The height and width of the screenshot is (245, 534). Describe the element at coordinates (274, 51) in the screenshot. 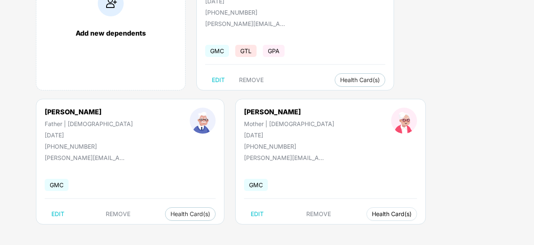

I see `span: GPA` at that location.